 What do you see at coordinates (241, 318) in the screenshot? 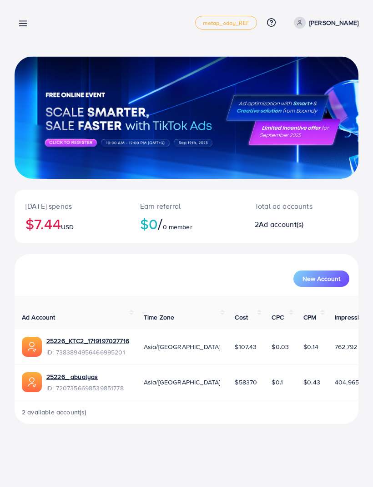
I see `span: Cost` at bounding box center [241, 318].